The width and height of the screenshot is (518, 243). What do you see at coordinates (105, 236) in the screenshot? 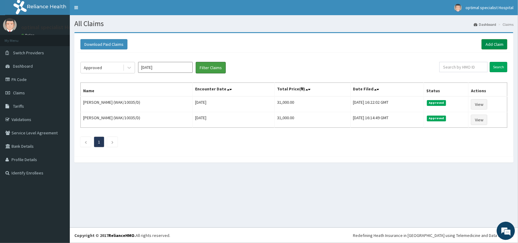
I see `strong: Copyright © 2017 .` at bounding box center [105, 236].